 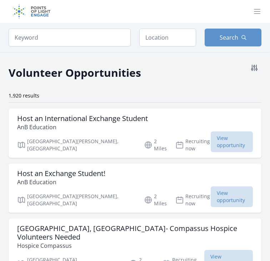 I want to click on input: Location, so click(x=168, y=38).